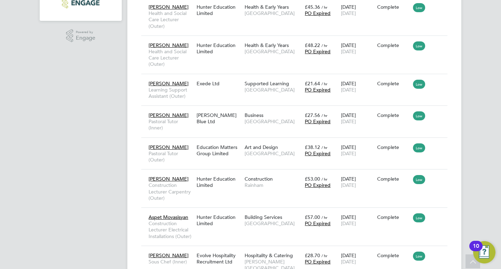 The width and height of the screenshot is (501, 269). What do you see at coordinates (171, 125) in the screenshot?
I see `span: Pastoral Tutor (Inner)` at bounding box center [171, 125].